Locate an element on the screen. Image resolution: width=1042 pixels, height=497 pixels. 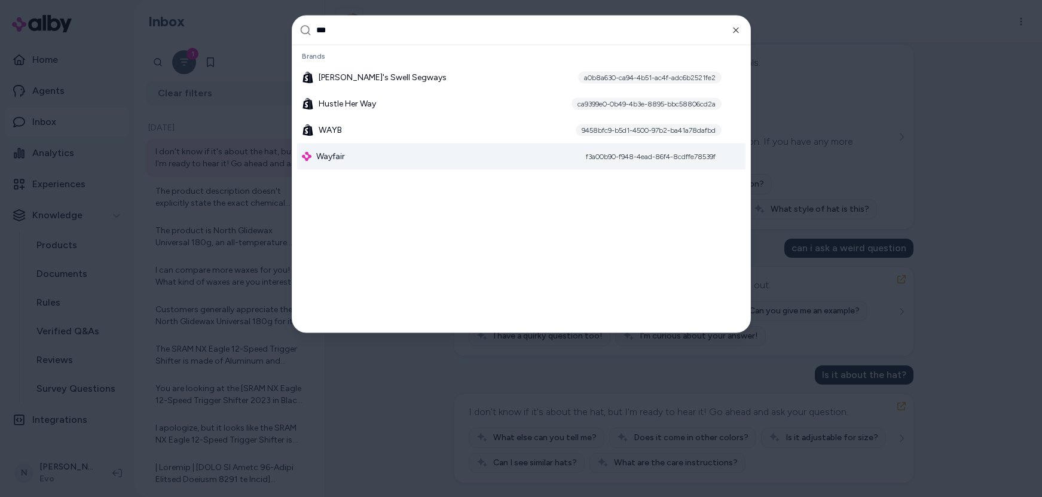
span: WAYB is located at coordinates (330, 130).